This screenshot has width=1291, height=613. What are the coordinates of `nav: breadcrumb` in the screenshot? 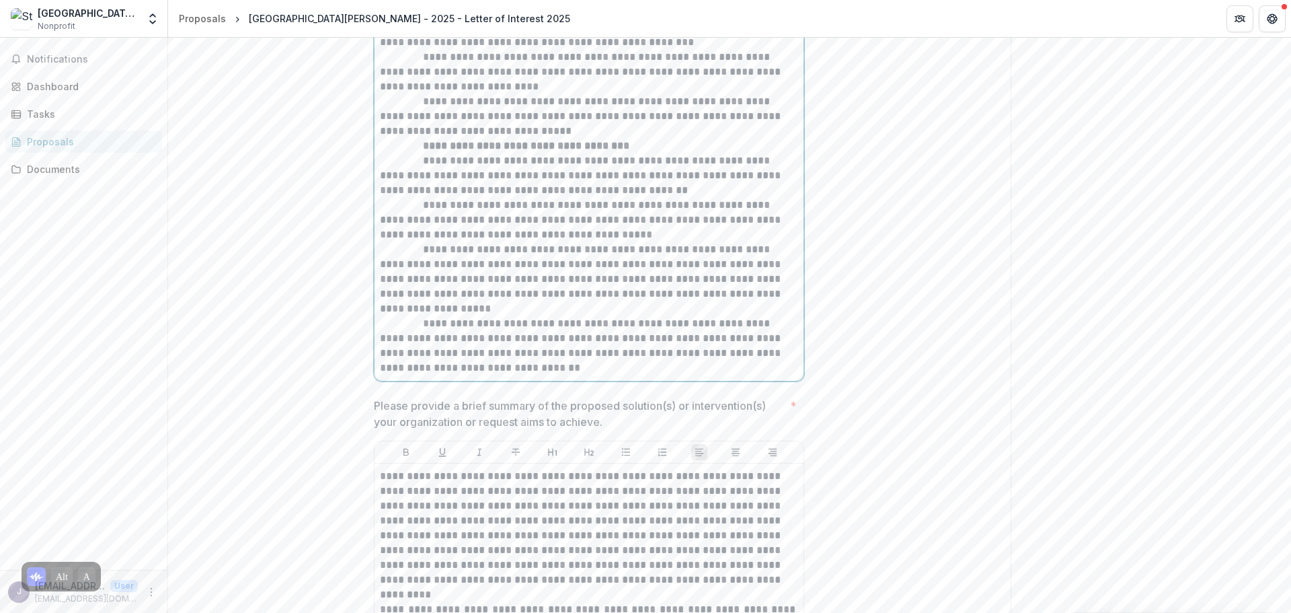 It's located at (375, 18).